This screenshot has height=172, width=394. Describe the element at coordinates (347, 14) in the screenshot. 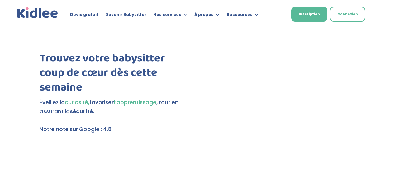

I see `a: Connexion` at that location.